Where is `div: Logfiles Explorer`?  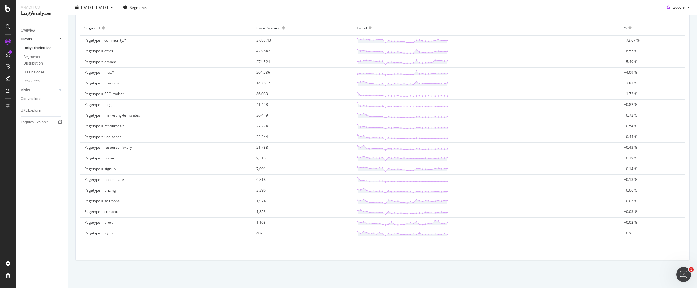 div: Logfiles Explorer is located at coordinates (34, 122).